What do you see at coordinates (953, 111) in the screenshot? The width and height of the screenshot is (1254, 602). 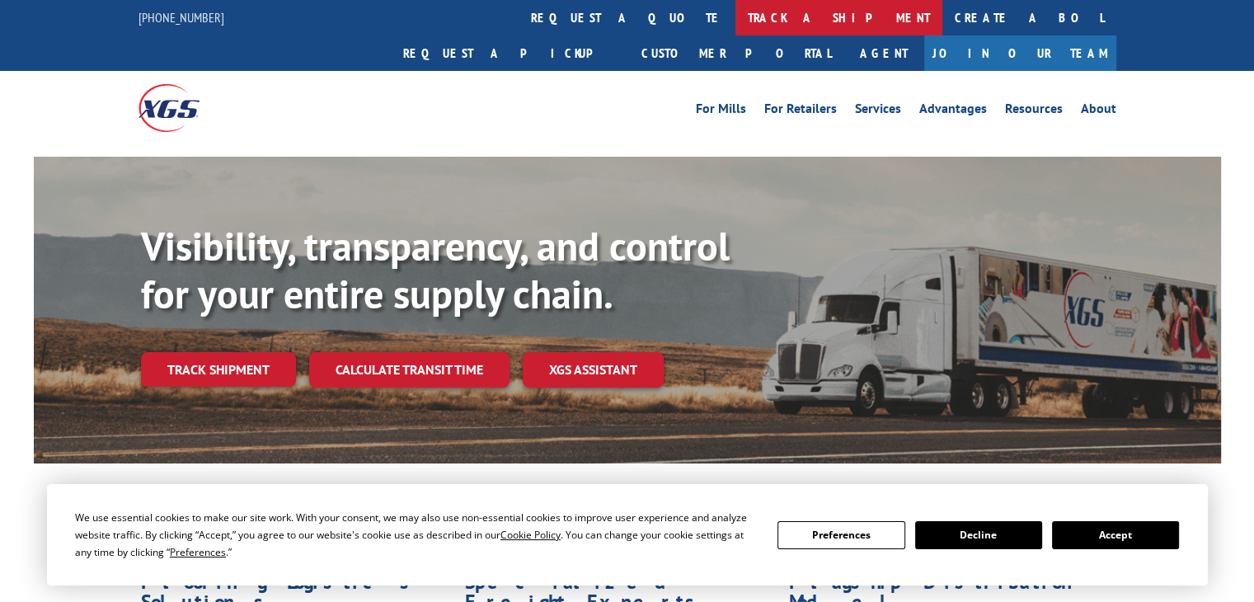 I see `a: Advantages` at bounding box center [953, 111].